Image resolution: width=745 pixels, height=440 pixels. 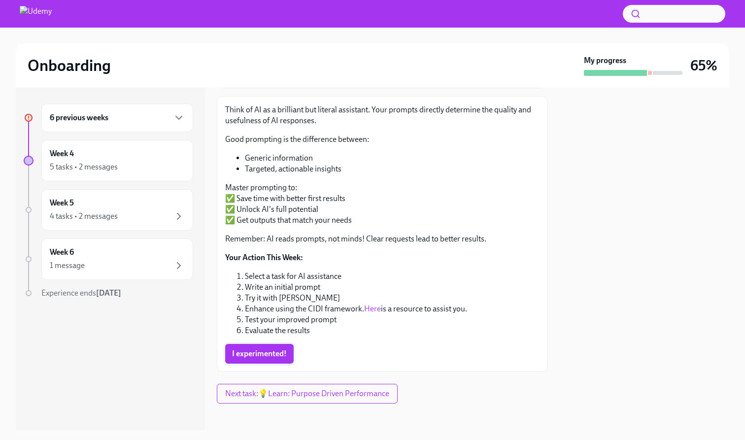 I want to click on li: Evaluate the results, so click(x=392, y=331).